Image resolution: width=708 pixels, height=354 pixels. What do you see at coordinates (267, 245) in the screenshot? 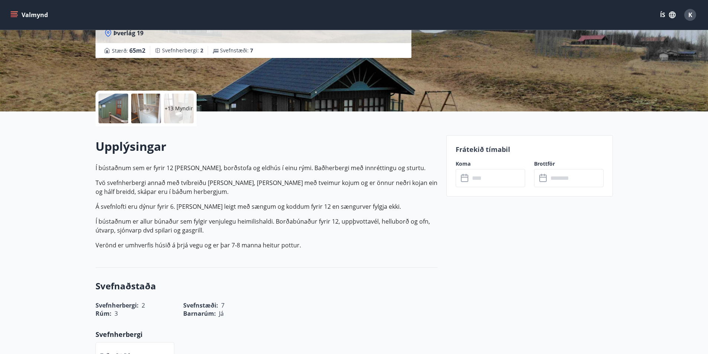
I see `p: Verönd er umhverfis húsið á þrjá vegu og er þar 7-8 manna heitur pottur.` at bounding box center [267, 245].